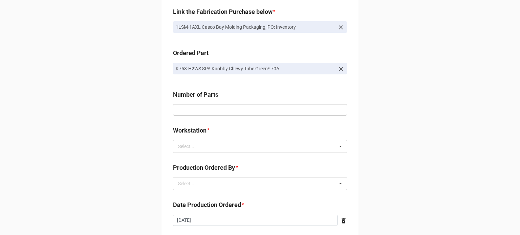 This screenshot has width=520, height=235. Describe the element at coordinates (189, 131) in the screenshot. I see `label: Workstation` at that location.